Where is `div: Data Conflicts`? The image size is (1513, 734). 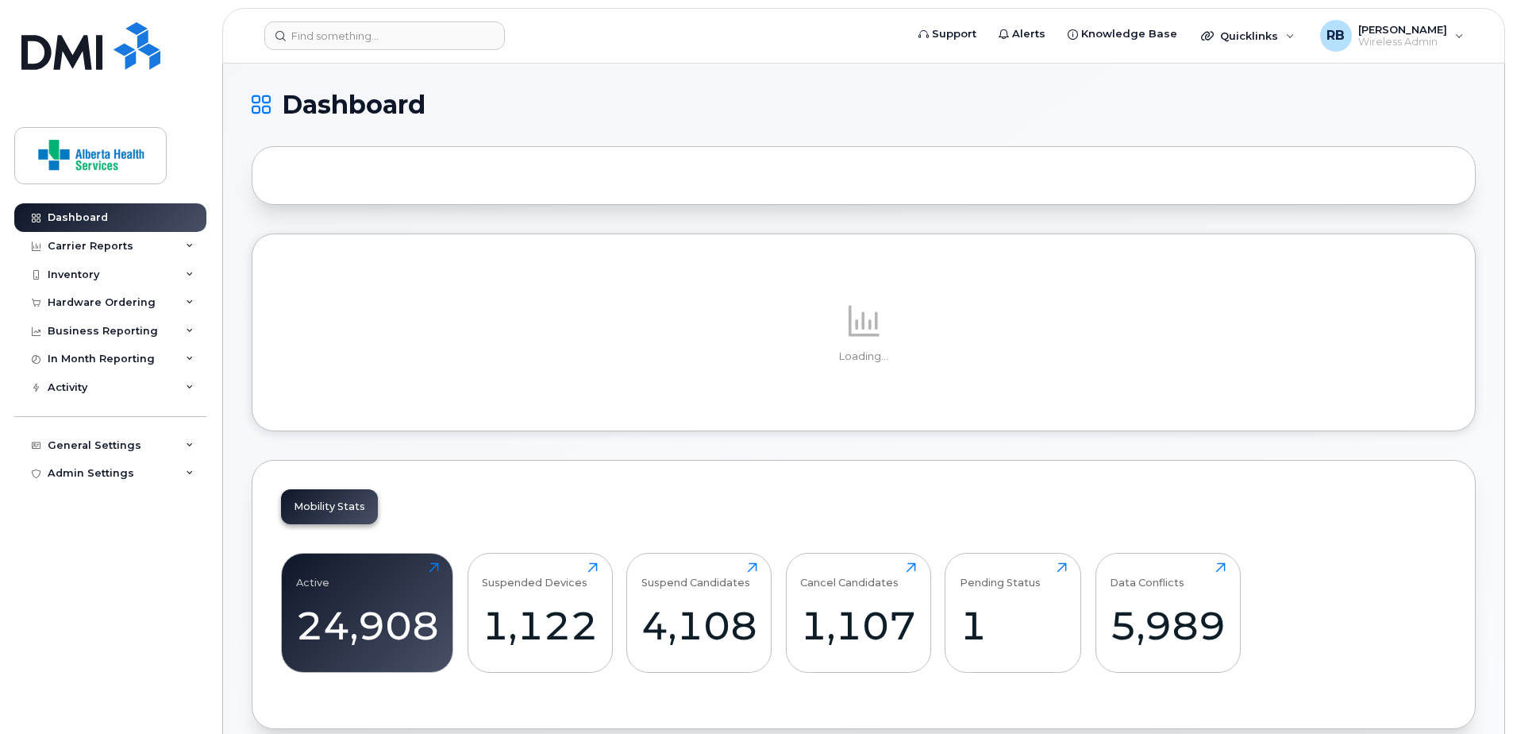
div: Data Conflicts is located at coordinates (1147, 575).